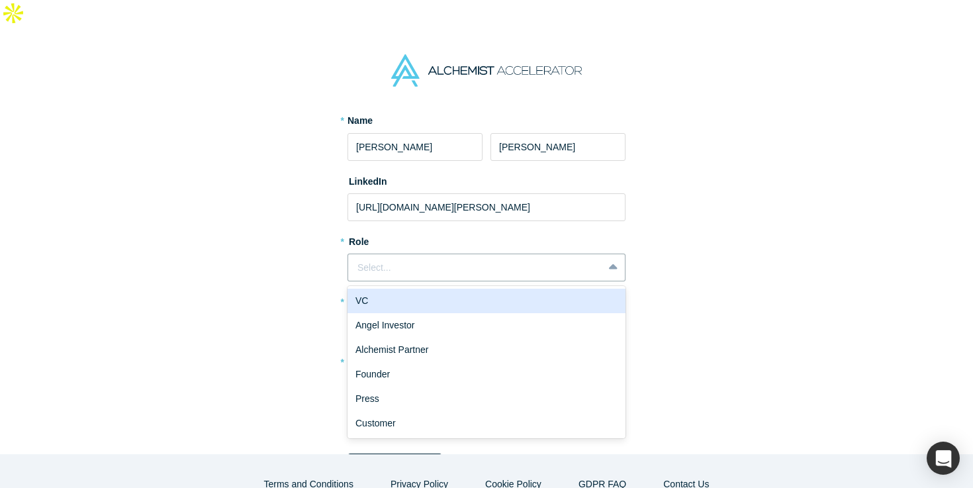 The height and width of the screenshot is (488, 973). I want to click on img: Alchemist Accelerator Logo, so click(486, 70).